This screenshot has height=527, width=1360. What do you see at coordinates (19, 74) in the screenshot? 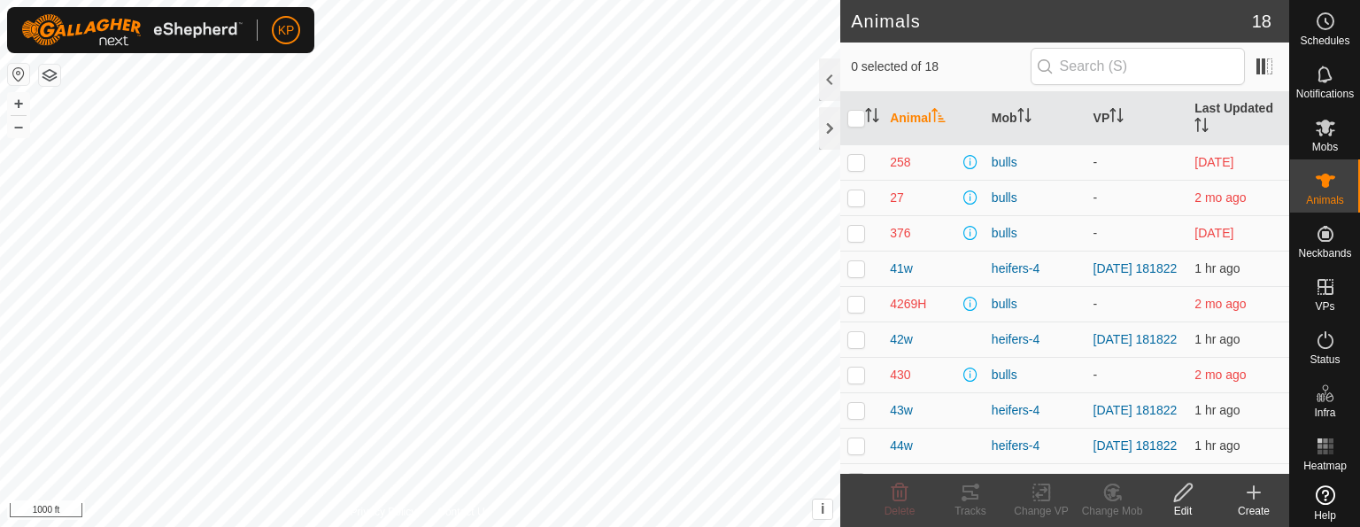
I see `button: Reset Map` at bounding box center [19, 74].